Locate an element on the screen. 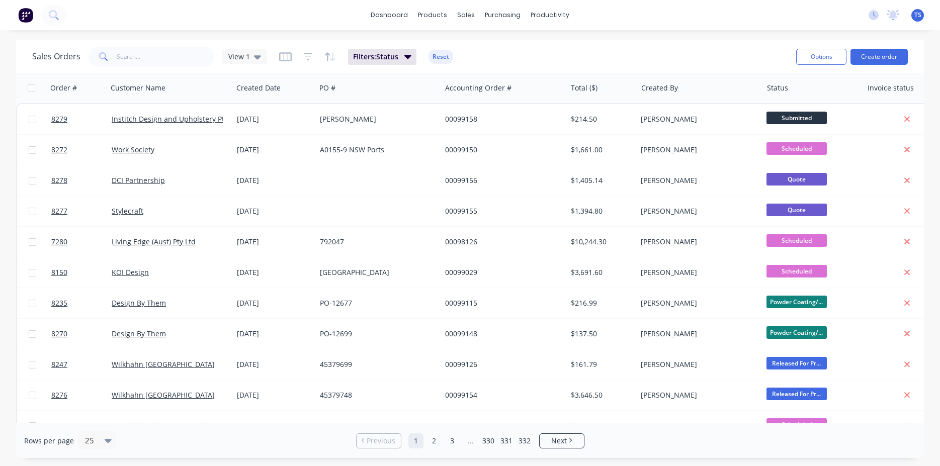  span: 8277 is located at coordinates (59, 211).